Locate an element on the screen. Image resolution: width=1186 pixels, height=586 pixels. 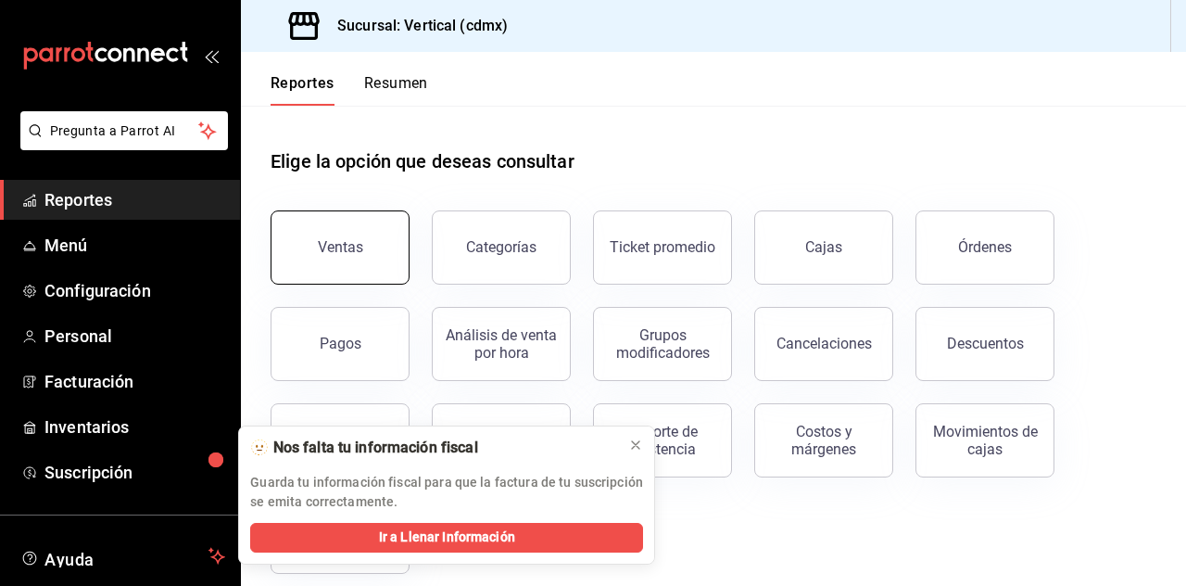
div: Cajas is located at coordinates (824, 247).